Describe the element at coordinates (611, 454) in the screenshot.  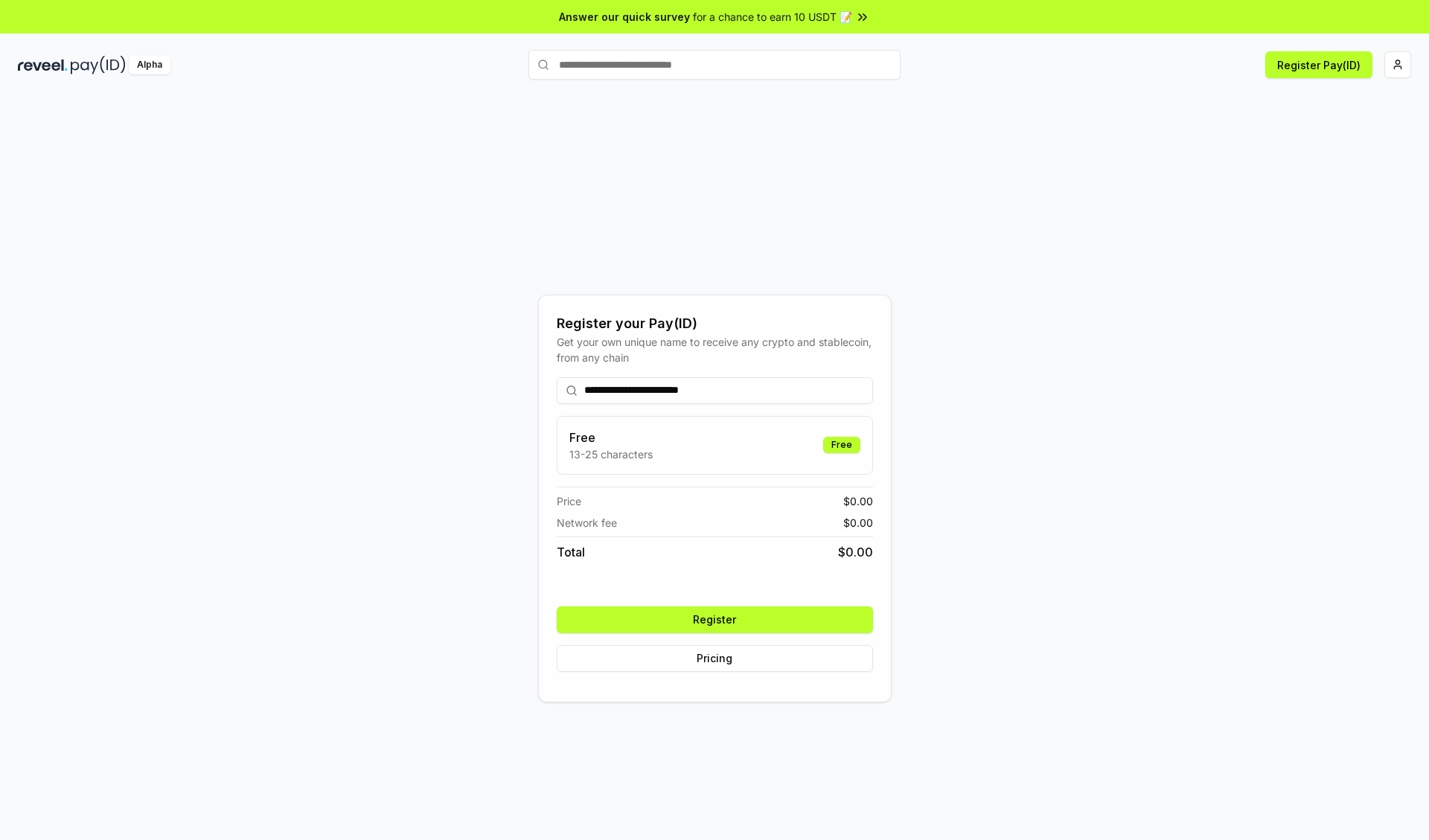
I see `p: 13-25 characters` at that location.